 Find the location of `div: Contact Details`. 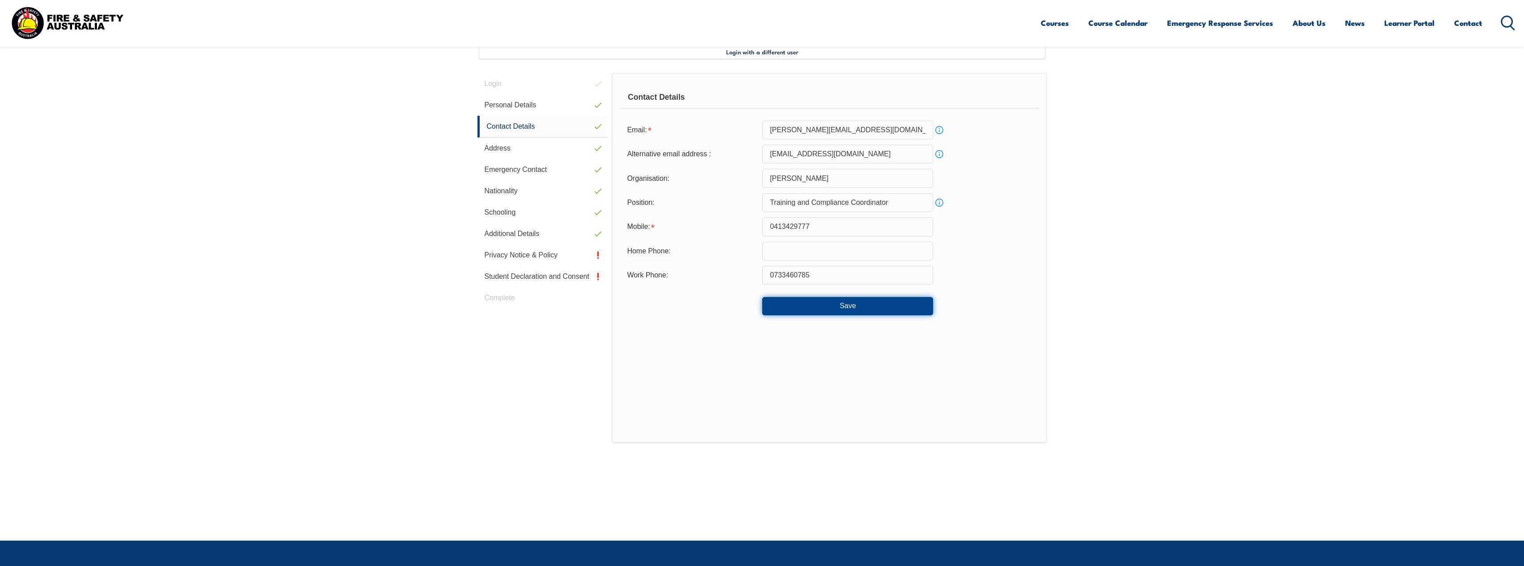

div: Contact Details is located at coordinates (829, 97).